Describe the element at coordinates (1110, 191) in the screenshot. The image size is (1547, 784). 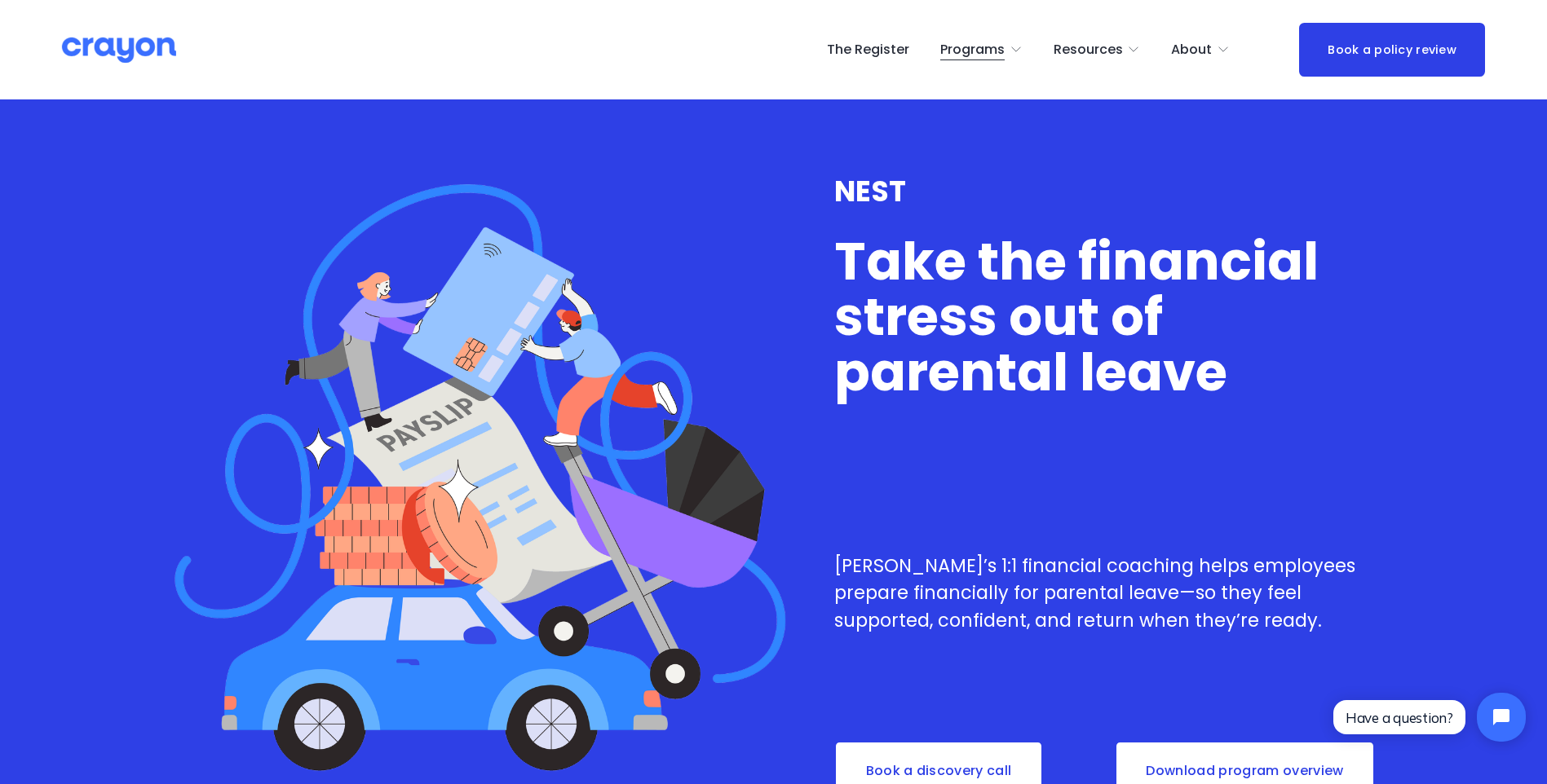
I see `h3: NEST` at that location.